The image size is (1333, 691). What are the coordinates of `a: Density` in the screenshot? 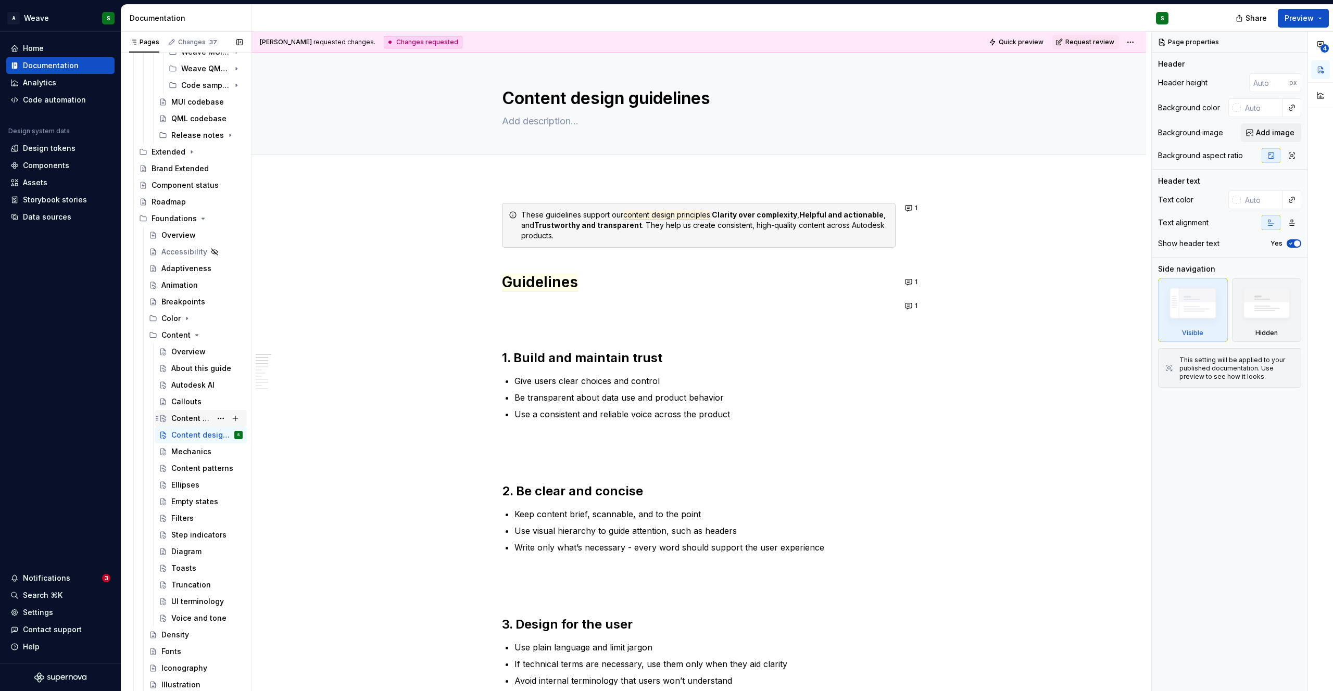 It's located at (196, 635).